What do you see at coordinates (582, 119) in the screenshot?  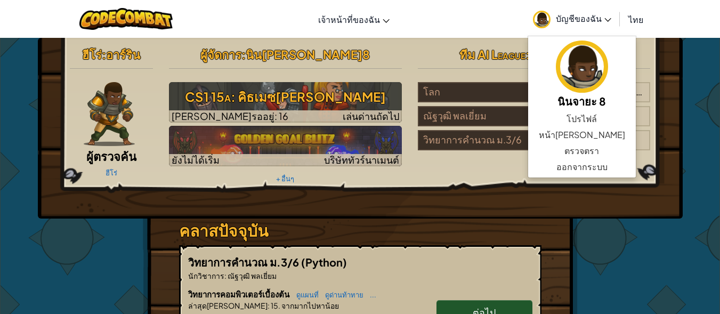 I see `a: โปรไฟล์` at bounding box center [582, 119].